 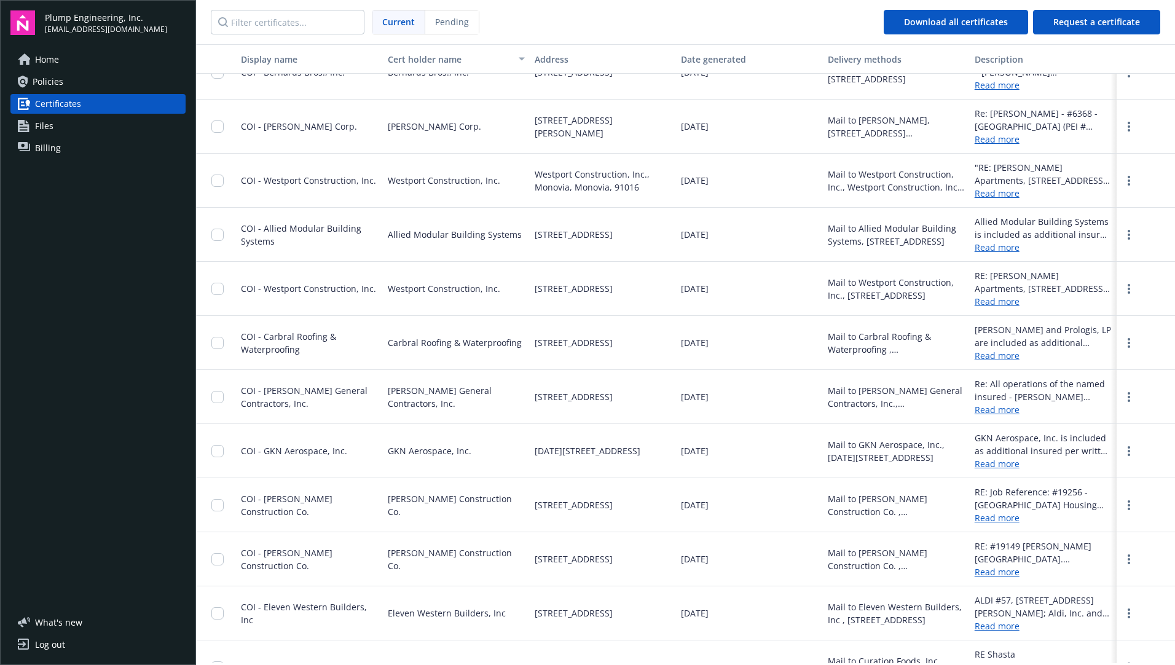 What do you see at coordinates (955, 22) in the screenshot?
I see `span: Download all certificates` at bounding box center [955, 22].